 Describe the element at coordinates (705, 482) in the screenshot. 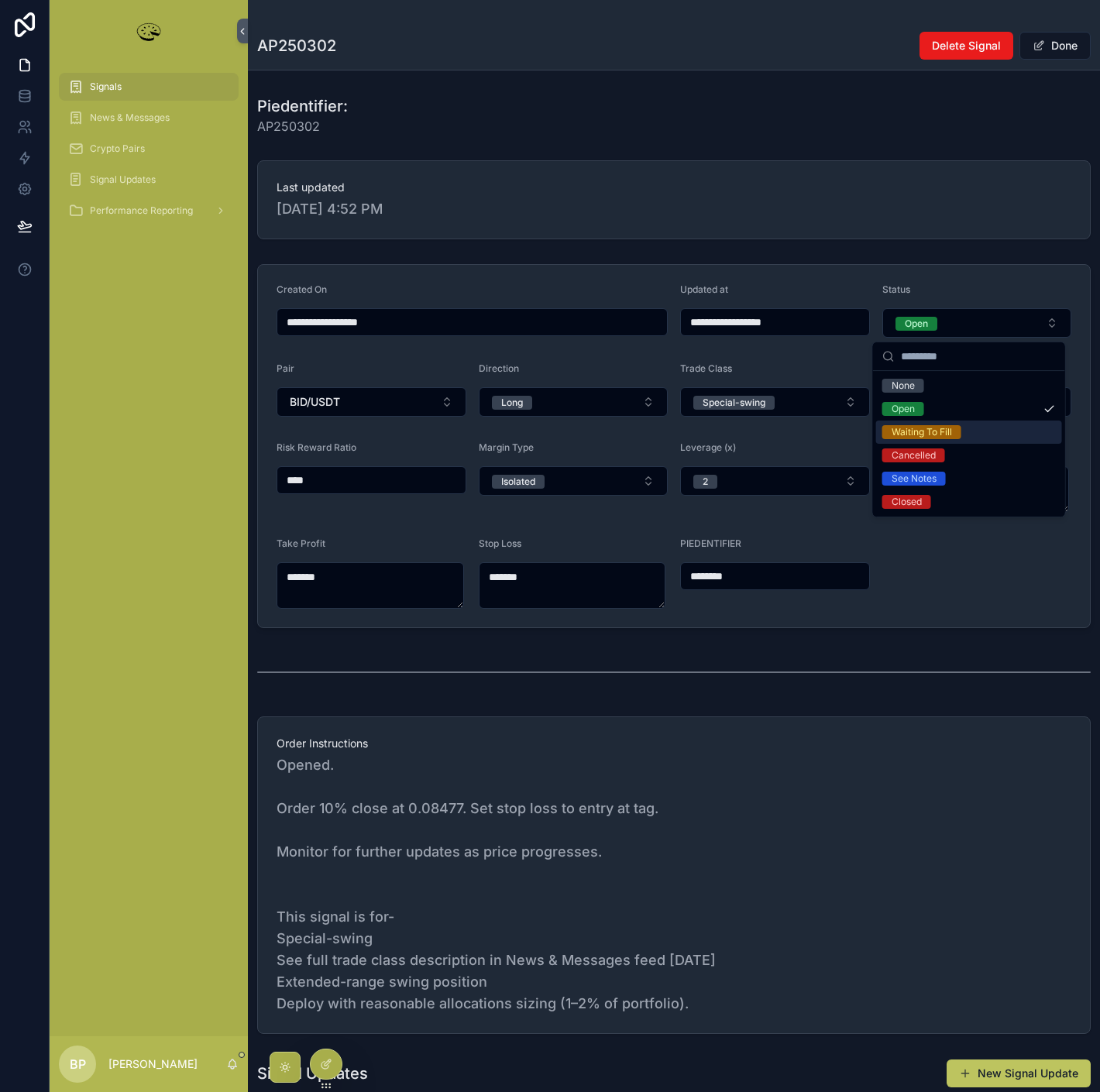

I see `div: 2` at that location.